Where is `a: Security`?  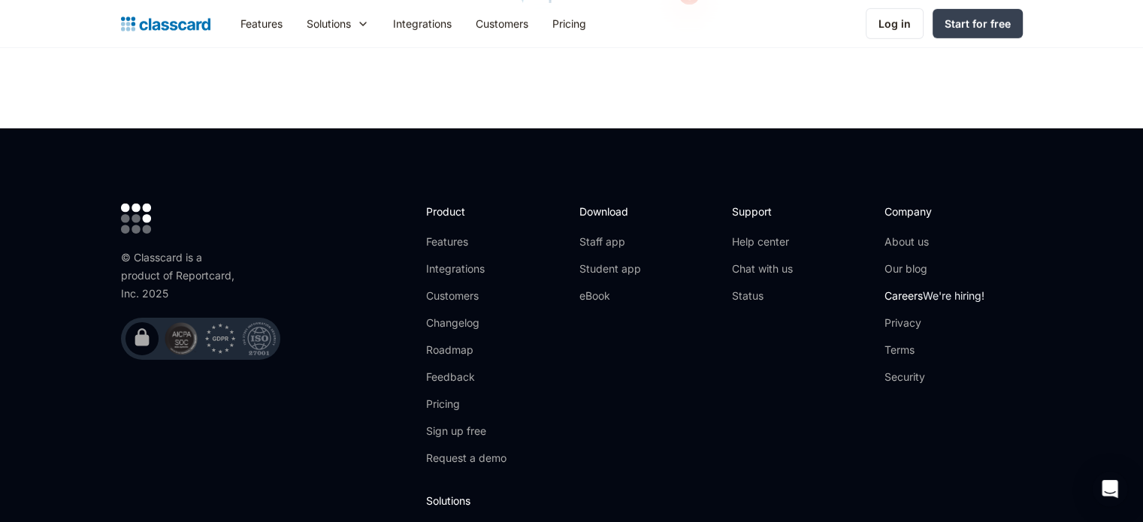
a: Security is located at coordinates (934, 377).